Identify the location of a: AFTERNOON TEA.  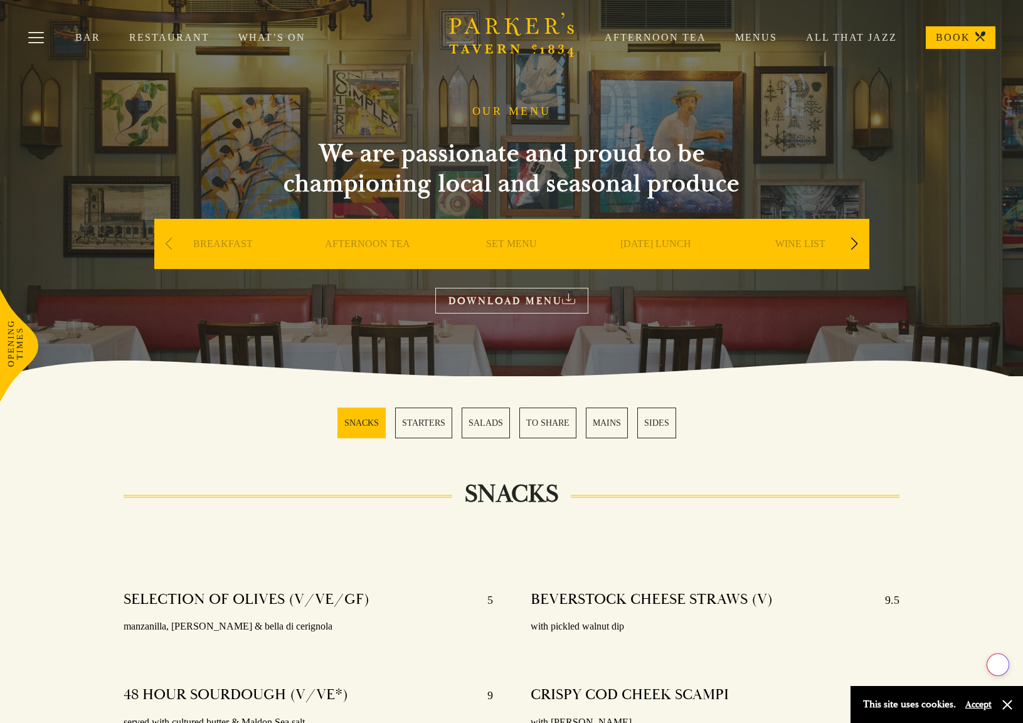
(368, 263).